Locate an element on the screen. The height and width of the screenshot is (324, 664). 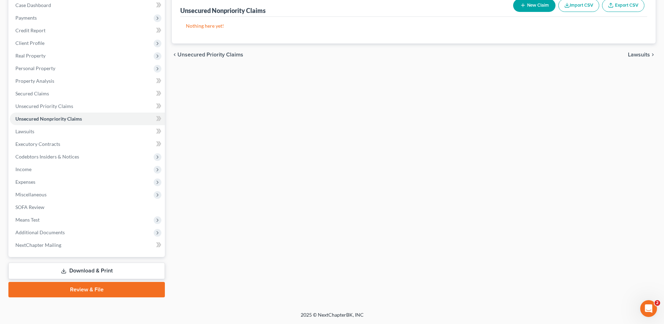
i: chevron_right is located at coordinates (653, 55).